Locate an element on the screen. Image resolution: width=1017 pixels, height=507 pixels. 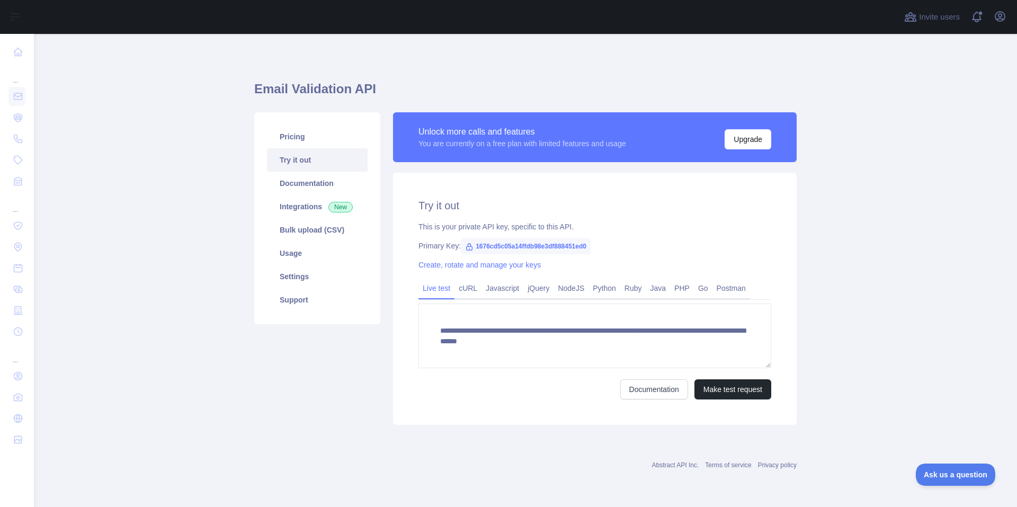
a: Pricing is located at coordinates (317, 137).